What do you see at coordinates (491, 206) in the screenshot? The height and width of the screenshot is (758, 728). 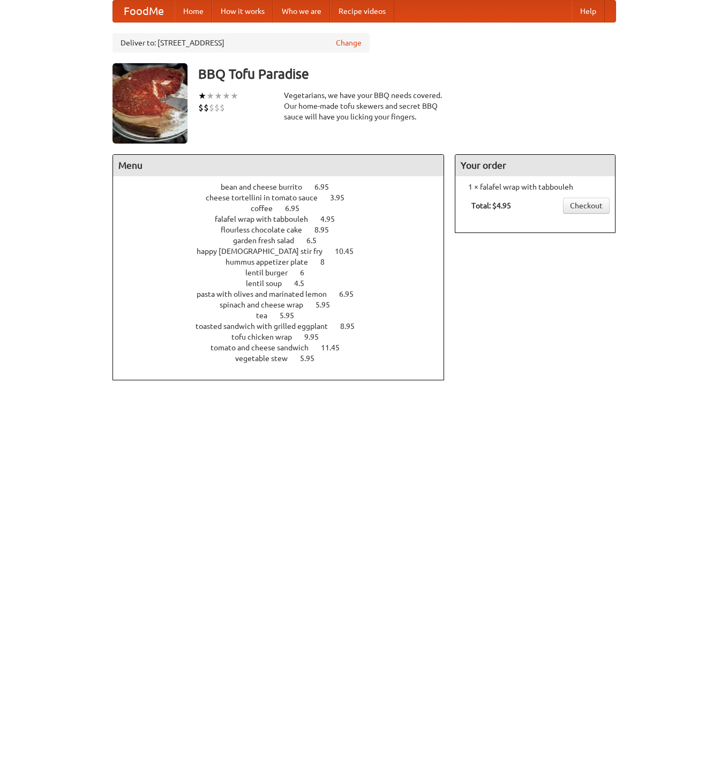 I see `b: Total: $4.95` at bounding box center [491, 206].